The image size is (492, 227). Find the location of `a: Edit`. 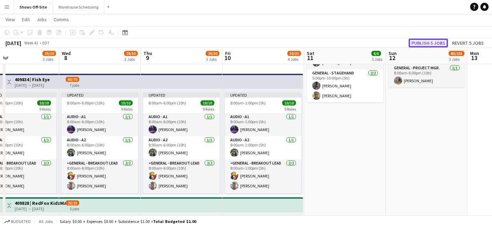

a: Edit is located at coordinates (26, 19).